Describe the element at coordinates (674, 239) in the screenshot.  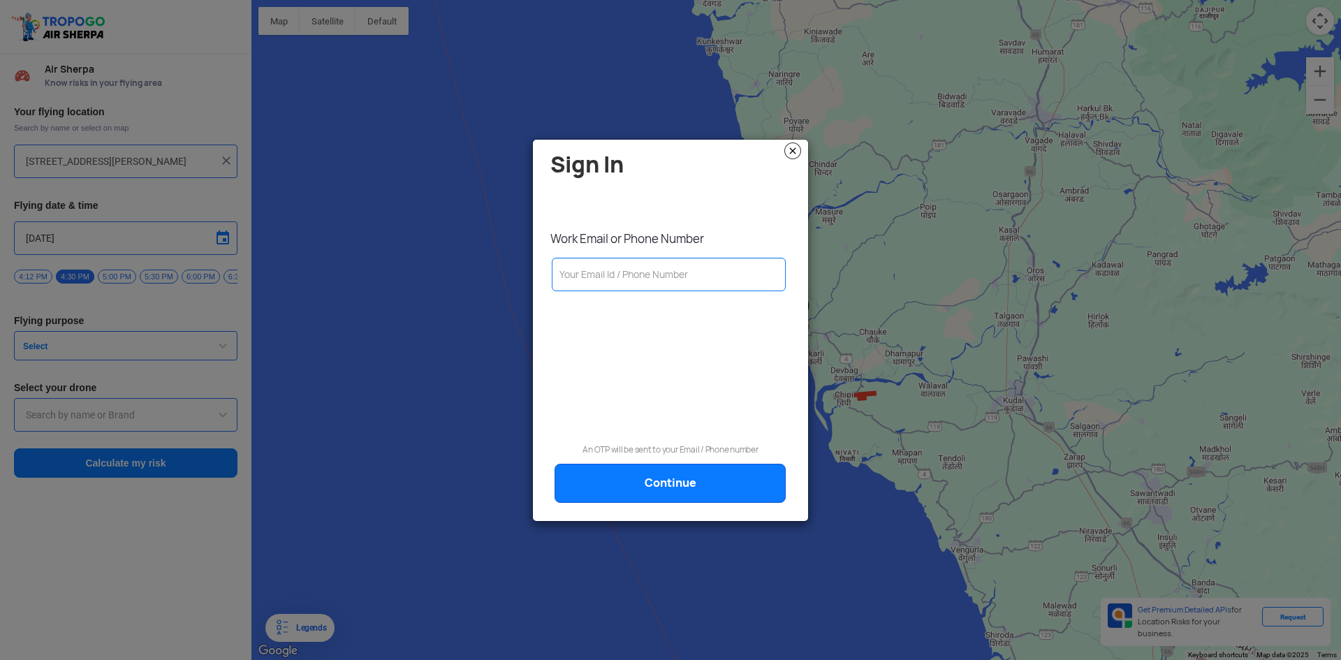
I see `p: Work Email or Phone Number` at that location.